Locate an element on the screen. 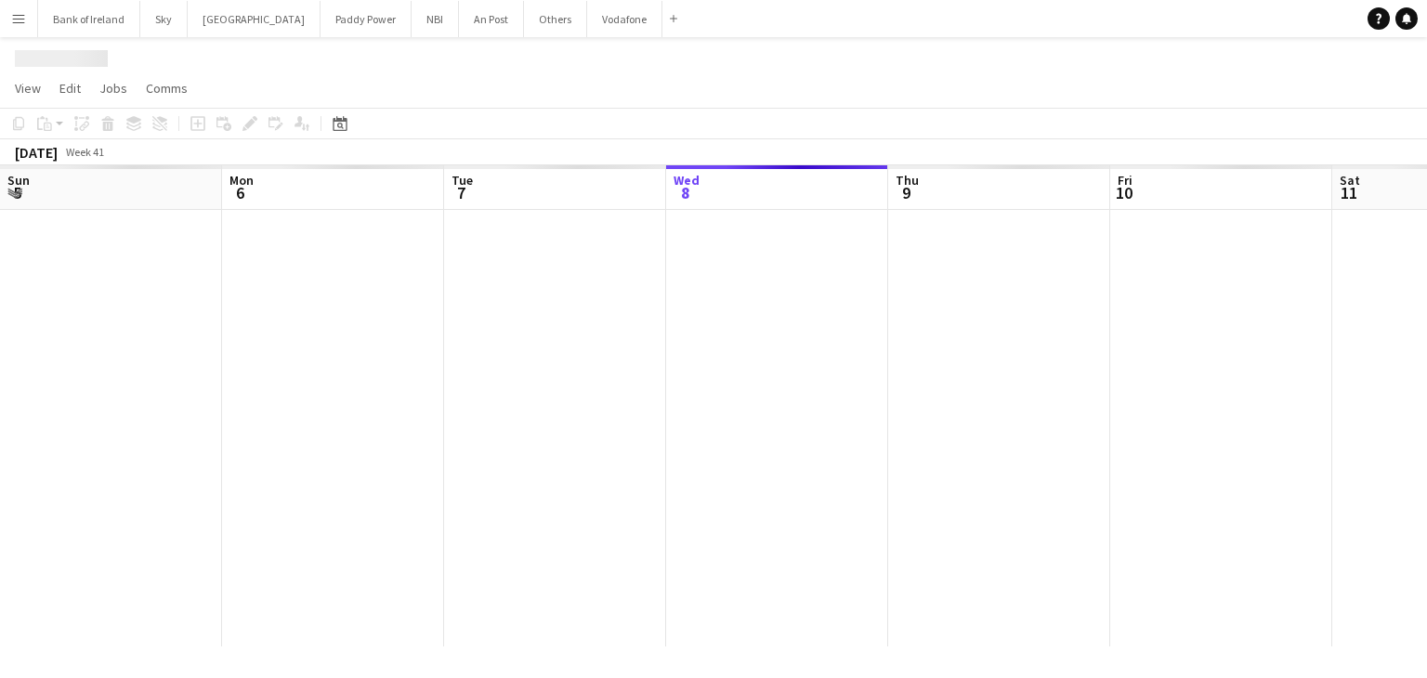  span: Mon is located at coordinates (241, 180).